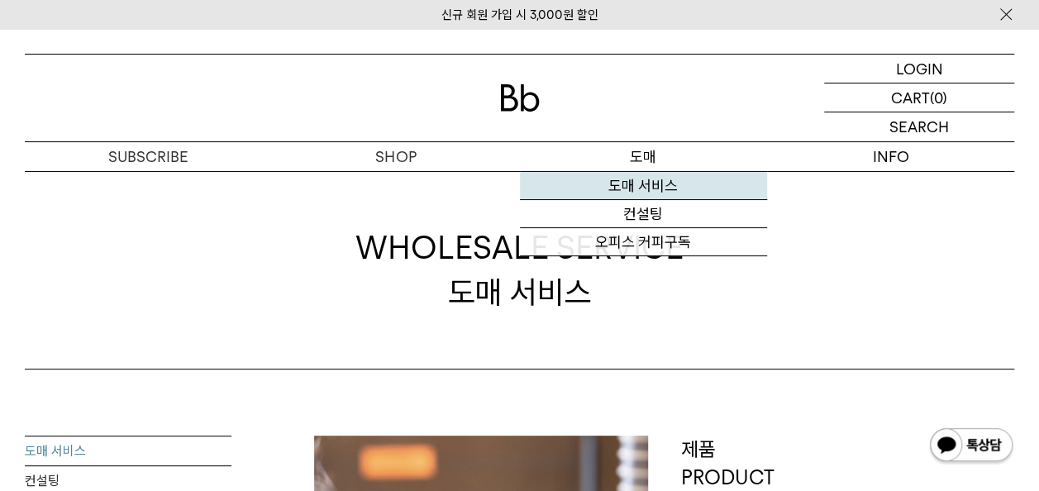  I want to click on p: CART, so click(910, 98).